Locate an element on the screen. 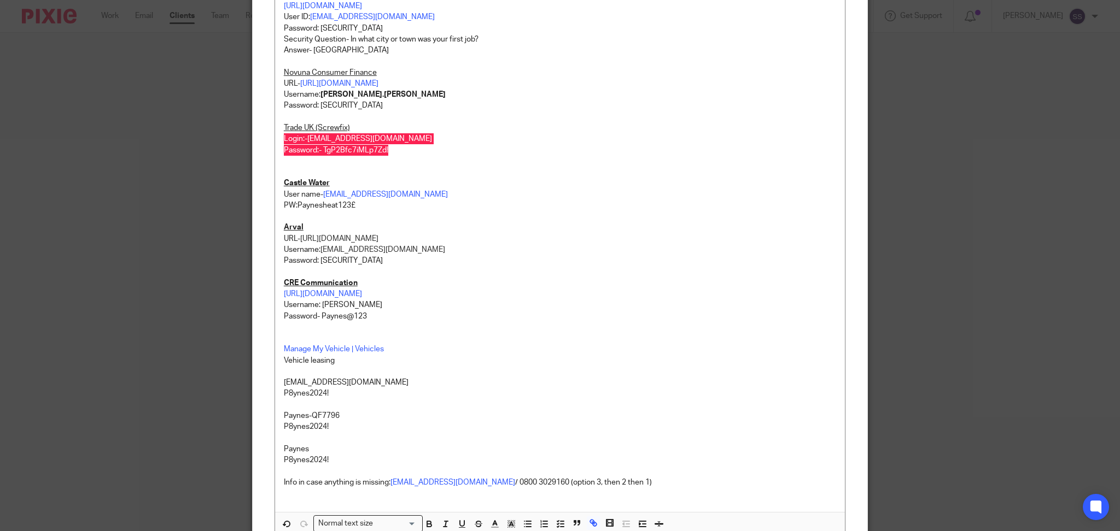 The image size is (1120, 531). u: Novuna Consumer Finance is located at coordinates (330, 73).